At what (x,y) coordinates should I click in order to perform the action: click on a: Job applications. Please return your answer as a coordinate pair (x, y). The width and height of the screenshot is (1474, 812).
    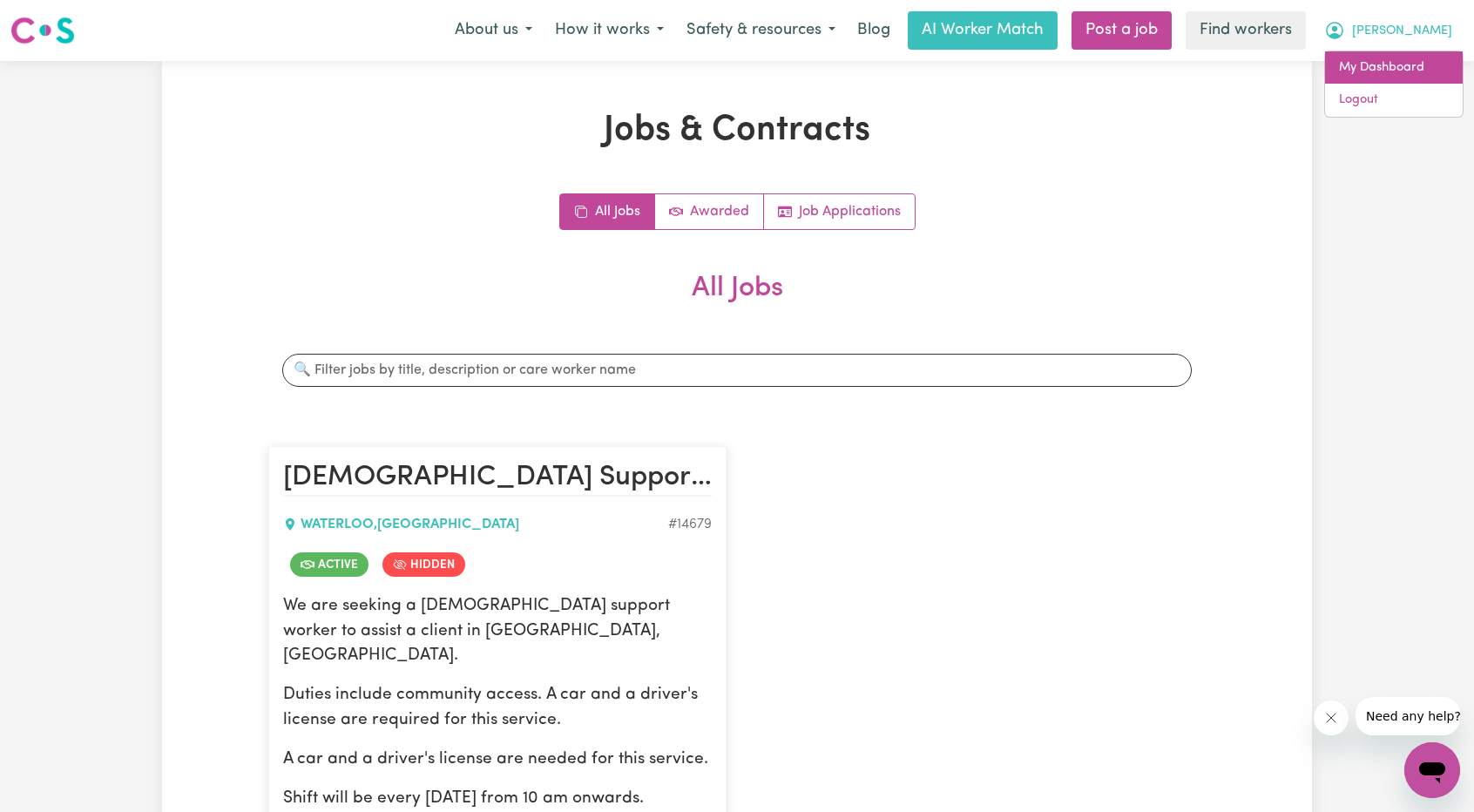
    Looking at the image, I should click on (839, 211).